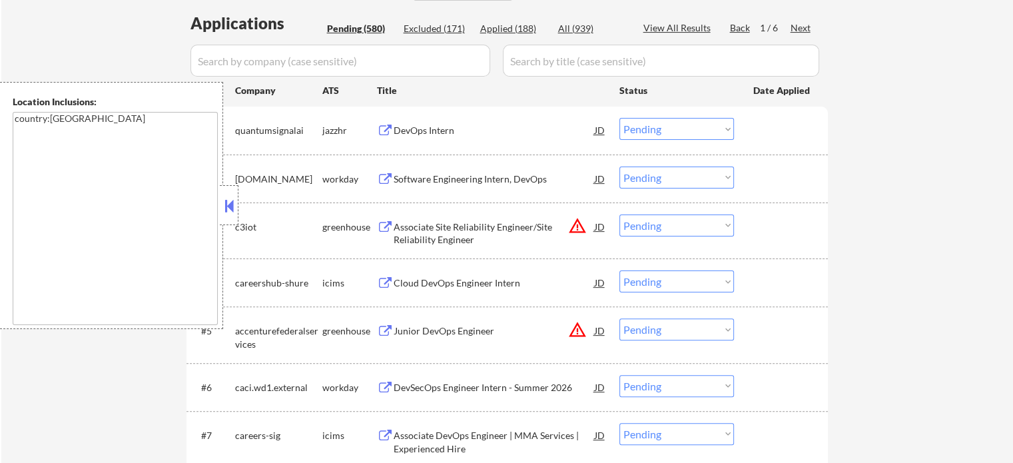 The width and height of the screenshot is (1013, 463). Describe the element at coordinates (340, 61) in the screenshot. I see `input: Search by company (case sensitive)` at that location.